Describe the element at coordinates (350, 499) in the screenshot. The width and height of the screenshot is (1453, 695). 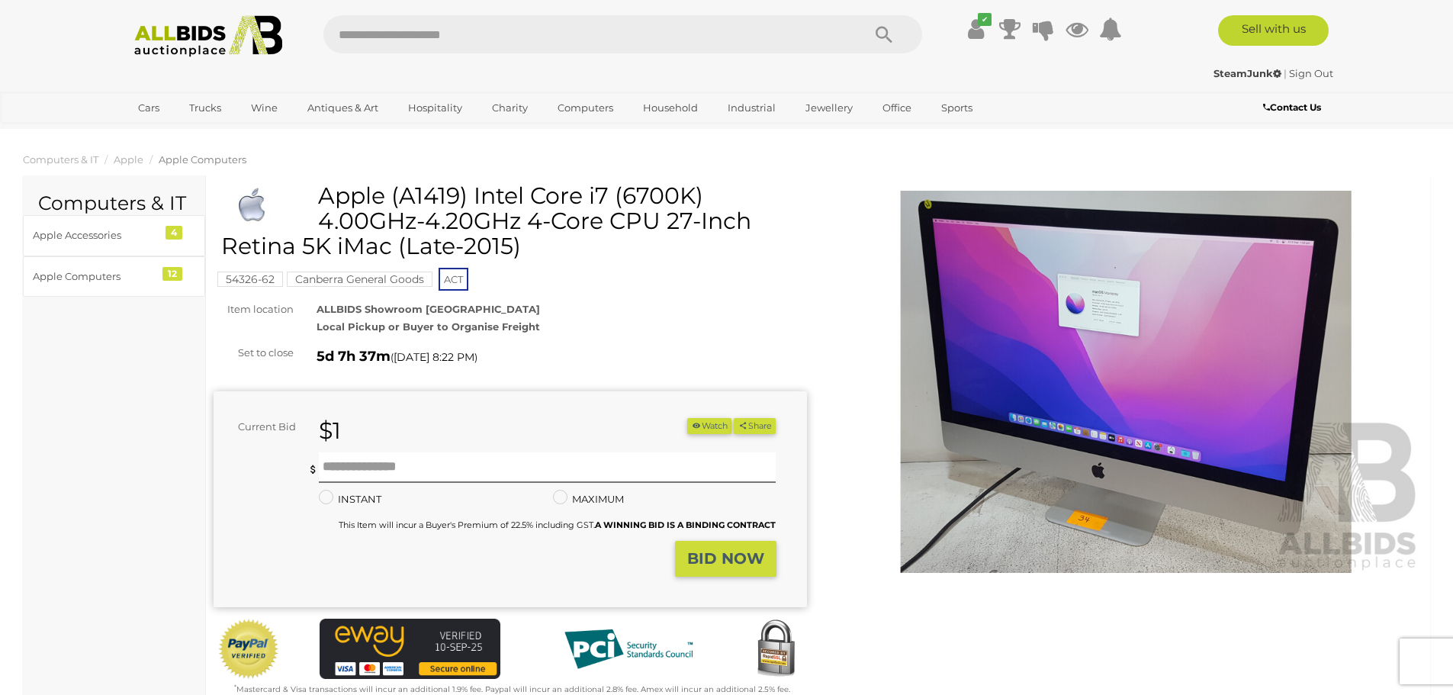
I see `label: INSTANT` at that location.